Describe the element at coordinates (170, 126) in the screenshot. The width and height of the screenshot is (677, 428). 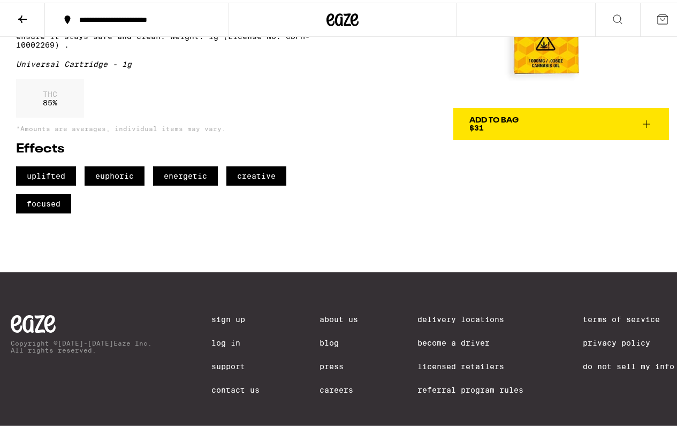
I see `p: *Amounts are averages, individual items may vary.` at that location.